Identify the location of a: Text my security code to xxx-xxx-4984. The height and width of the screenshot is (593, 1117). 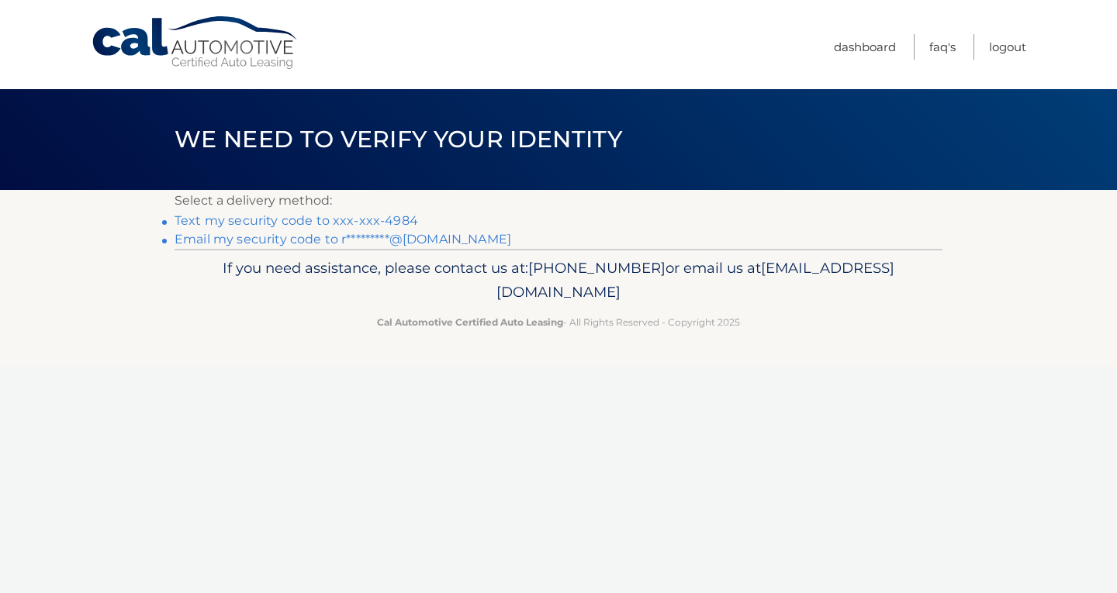
(296, 220).